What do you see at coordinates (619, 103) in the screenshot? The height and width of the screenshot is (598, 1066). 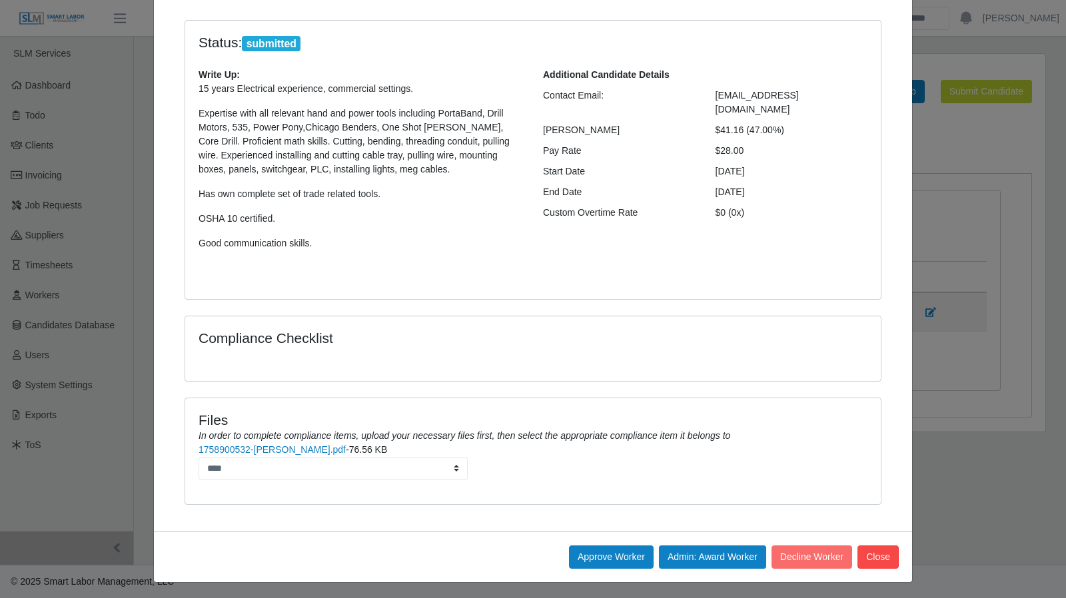 I see `div: Contact Email:` at bounding box center [619, 103].